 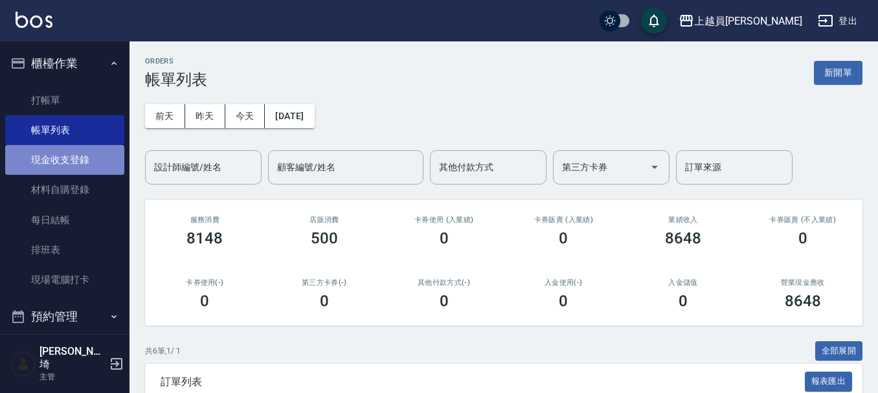 What do you see at coordinates (205, 219) in the screenshot?
I see `h3: 服務消費` at bounding box center [205, 219].